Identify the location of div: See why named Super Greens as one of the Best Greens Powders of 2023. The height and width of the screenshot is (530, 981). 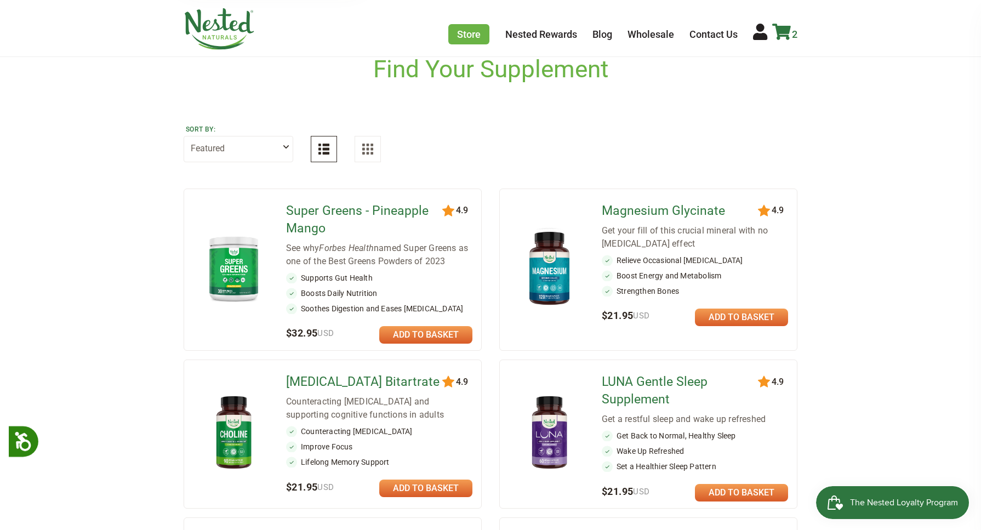
(379, 255).